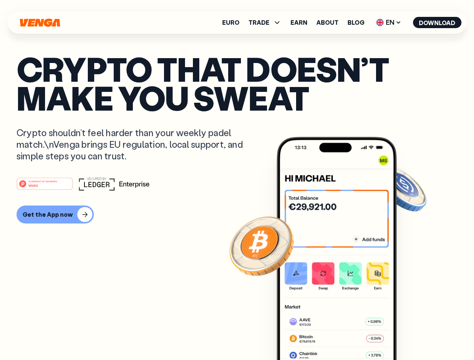  What do you see at coordinates (43, 181) in the screenshot?
I see `tspan: #1 PRODUCT OF THE MONTH` at bounding box center [43, 181].